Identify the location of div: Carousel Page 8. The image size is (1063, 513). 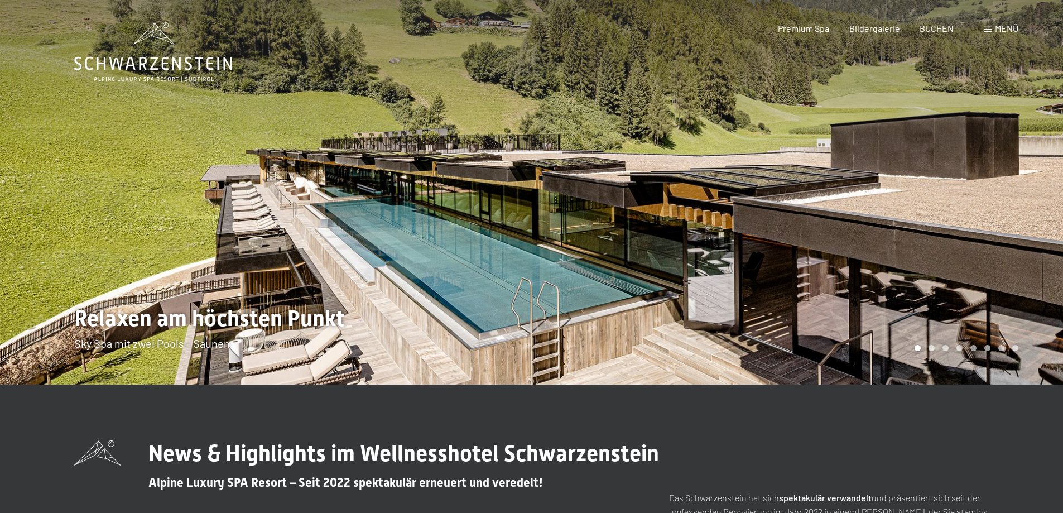
(1015, 348).